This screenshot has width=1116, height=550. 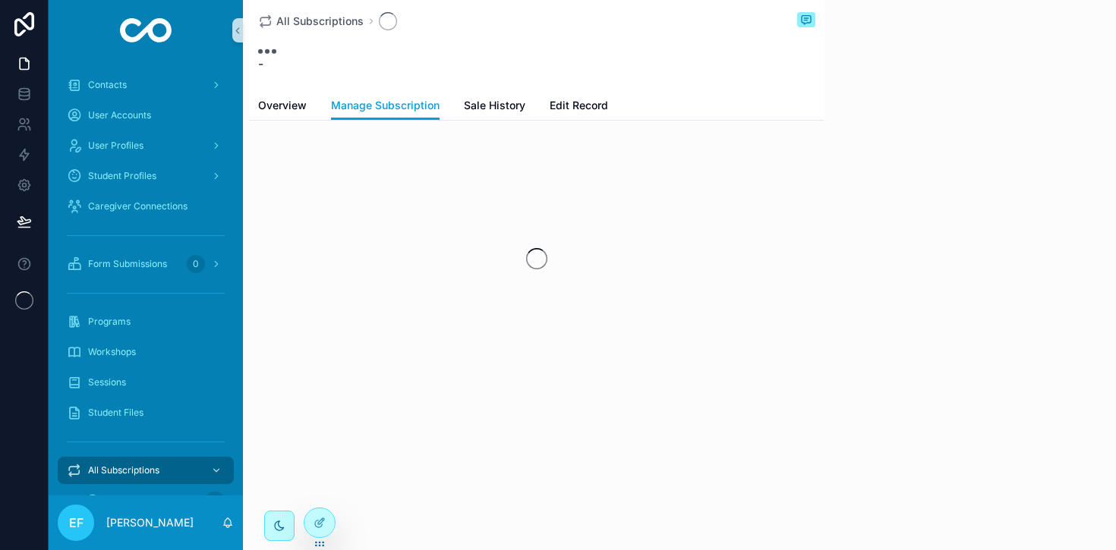 What do you see at coordinates (579, 106) in the screenshot?
I see `span: Edit Record` at bounding box center [579, 106].